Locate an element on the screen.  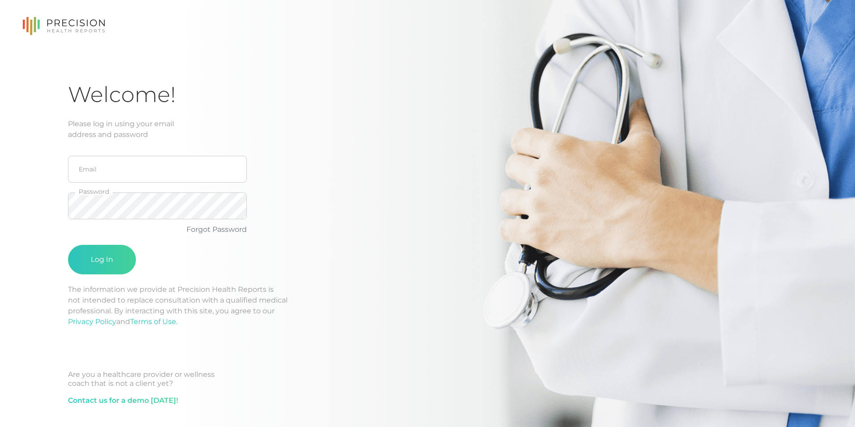
div: Are you a healthcare provider or wellness coach that is not a client yet? is located at coordinates (428, 379).